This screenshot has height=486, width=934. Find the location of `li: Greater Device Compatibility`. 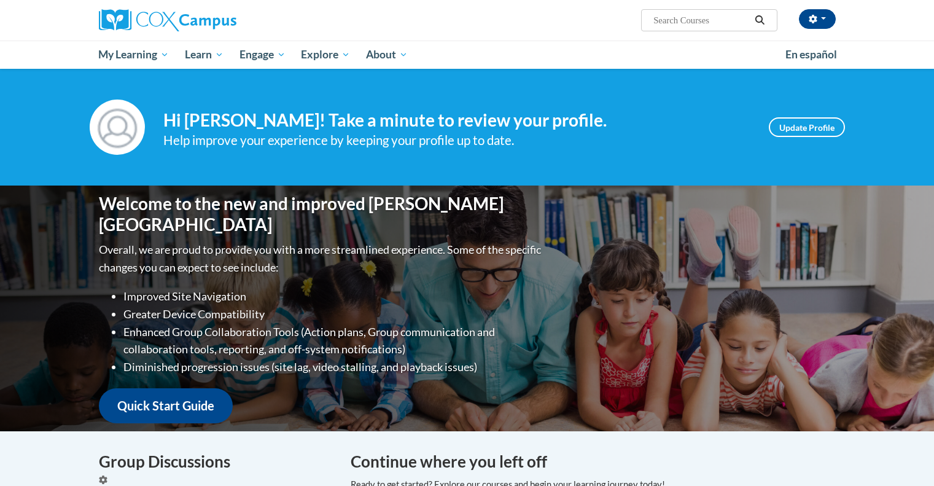

li: Greater Device Compatibility is located at coordinates (333, 314).